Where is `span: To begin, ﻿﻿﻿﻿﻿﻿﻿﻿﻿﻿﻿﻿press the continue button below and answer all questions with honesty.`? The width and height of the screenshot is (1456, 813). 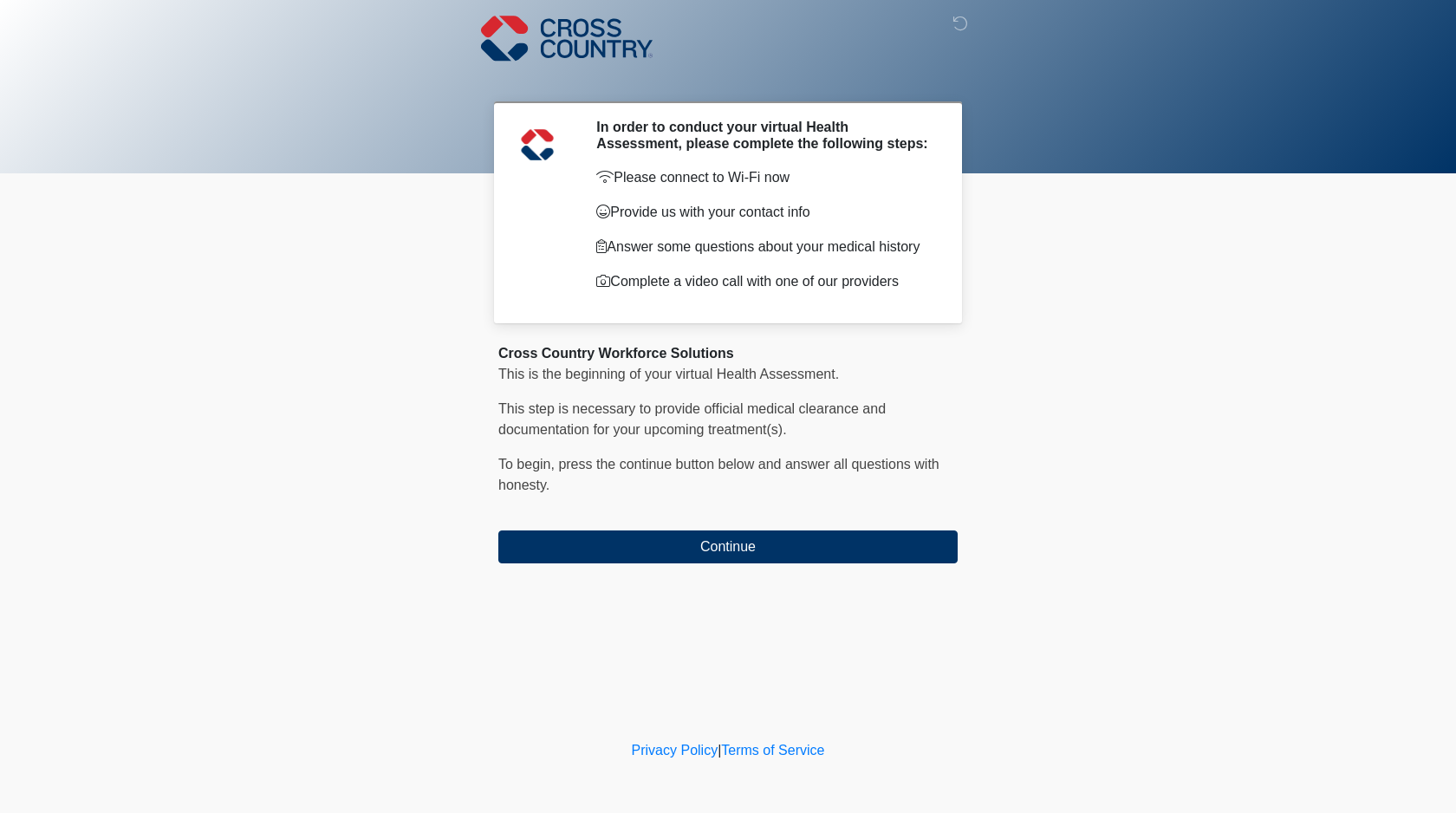
span: To begin, ﻿﻿﻿﻿﻿﻿﻿﻿﻿﻿﻿﻿press the continue button below and answer all questions with honesty. is located at coordinates (719, 474).